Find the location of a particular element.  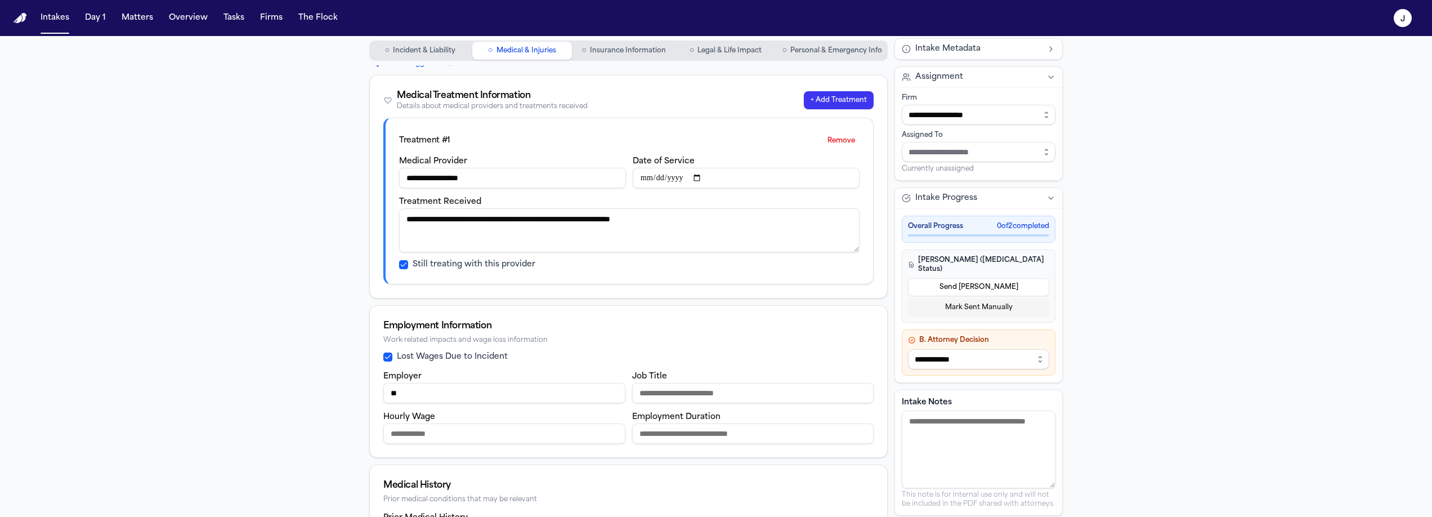

input: Hourly wage is located at coordinates (504, 433).